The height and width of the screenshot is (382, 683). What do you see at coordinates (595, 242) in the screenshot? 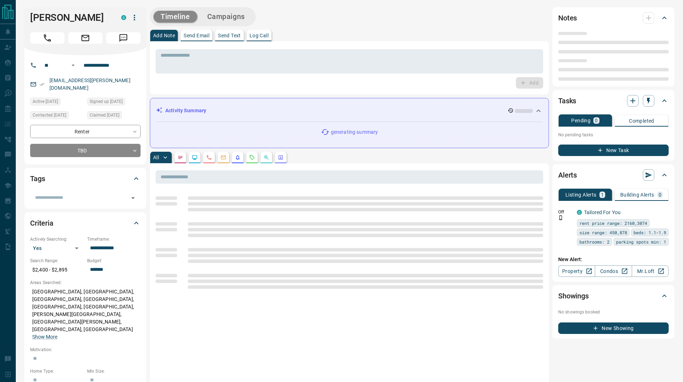
I see `span: bathrooms: 2` at bounding box center [595, 242].